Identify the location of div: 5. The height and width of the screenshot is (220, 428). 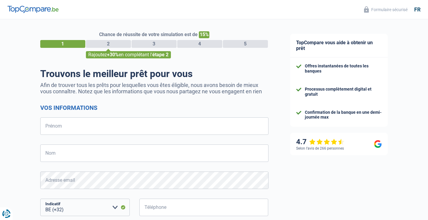
(246, 44).